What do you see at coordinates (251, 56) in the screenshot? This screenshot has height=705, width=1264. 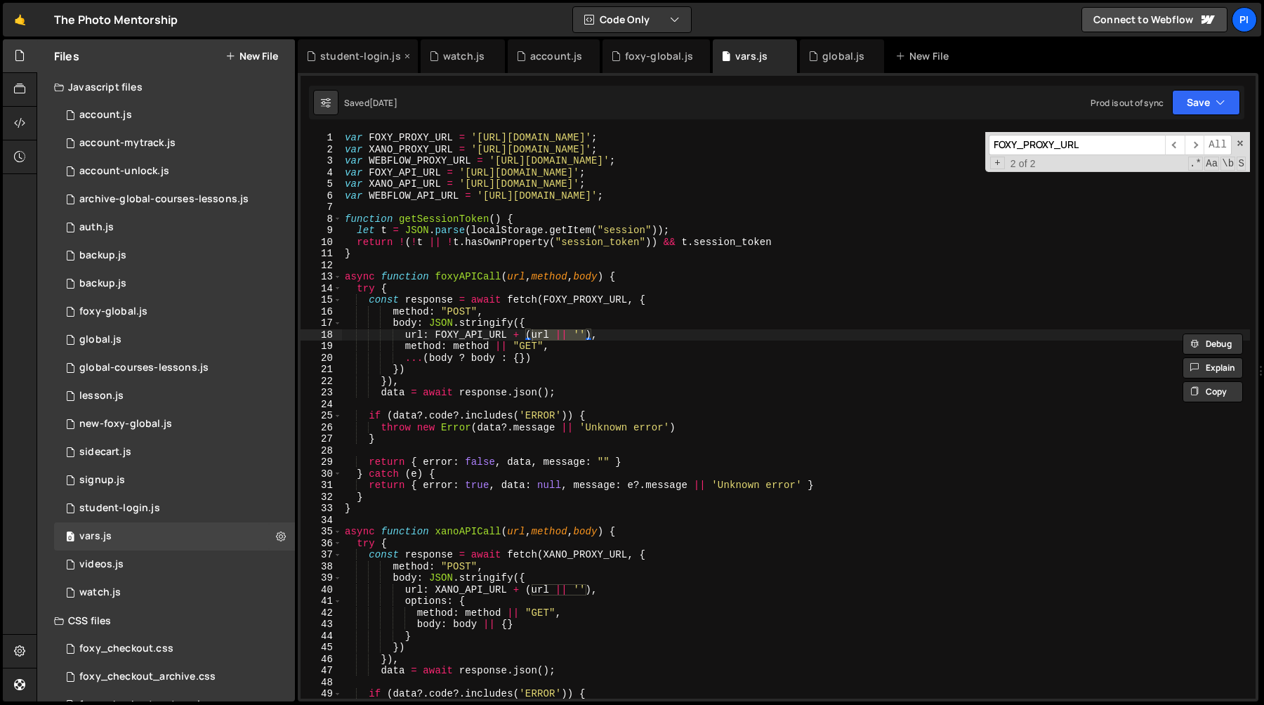 I see `button: New File` at bounding box center [251, 56].